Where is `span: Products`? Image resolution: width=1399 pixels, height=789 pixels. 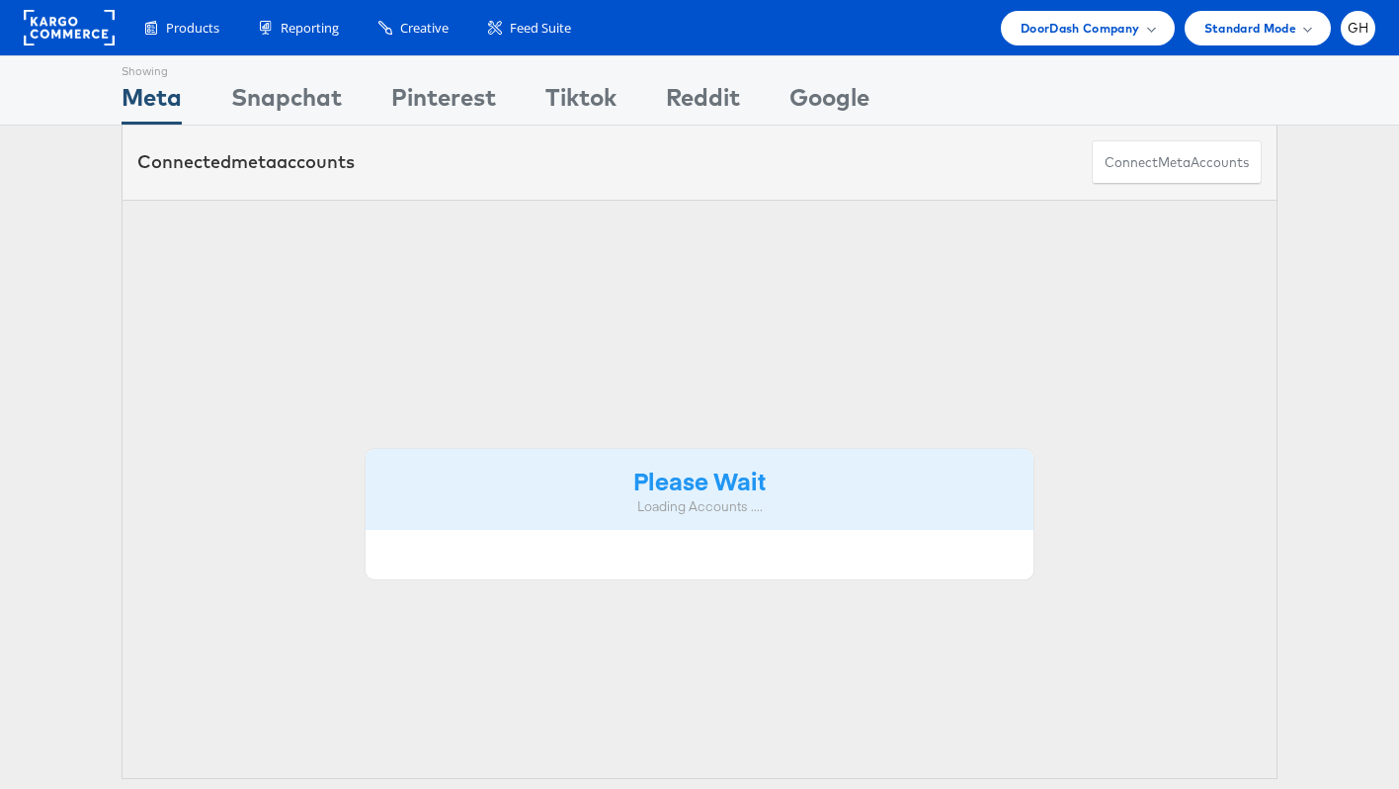 span: Products is located at coordinates (193, 28).